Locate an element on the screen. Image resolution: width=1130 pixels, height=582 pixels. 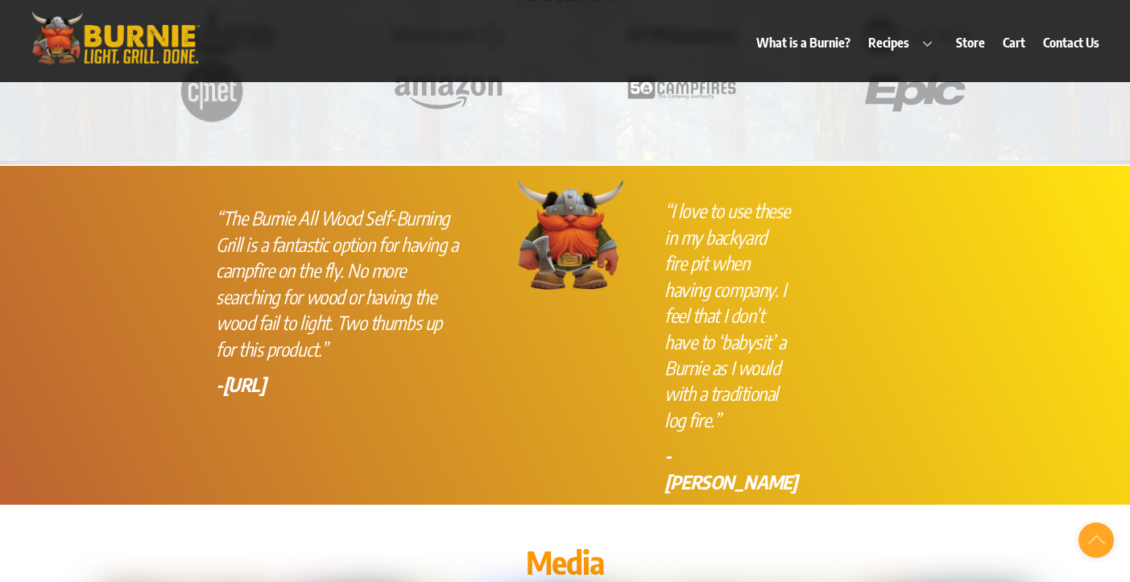
img: cnet is located at coordinates (214, 90).